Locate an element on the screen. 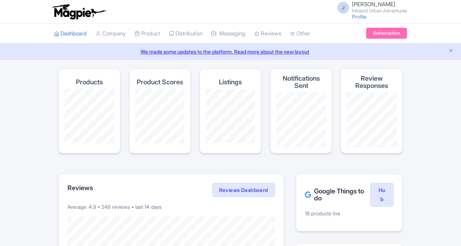 This screenshot has height=246, width=461. h4: Review Responses is located at coordinates (371, 82).